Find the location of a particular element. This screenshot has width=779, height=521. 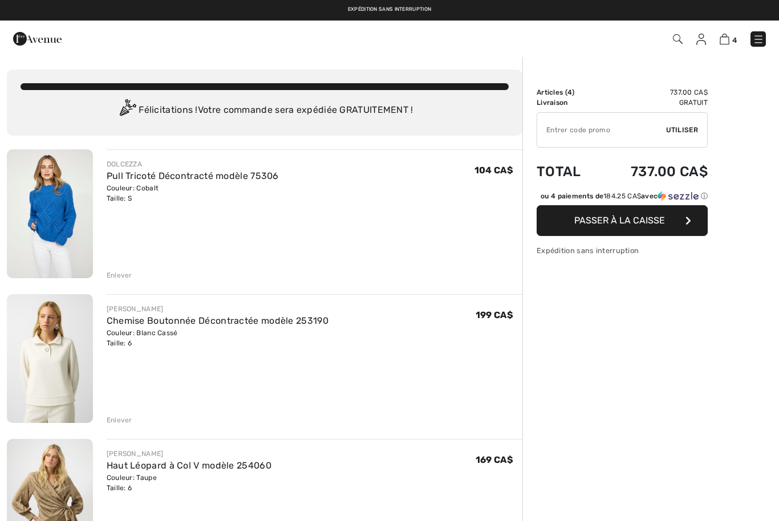

span: 199 CA$ is located at coordinates (495, 315).